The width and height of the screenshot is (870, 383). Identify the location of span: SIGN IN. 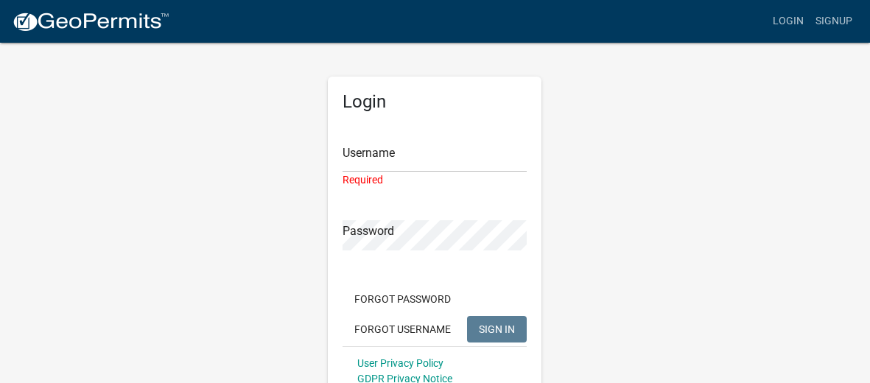
(497, 329).